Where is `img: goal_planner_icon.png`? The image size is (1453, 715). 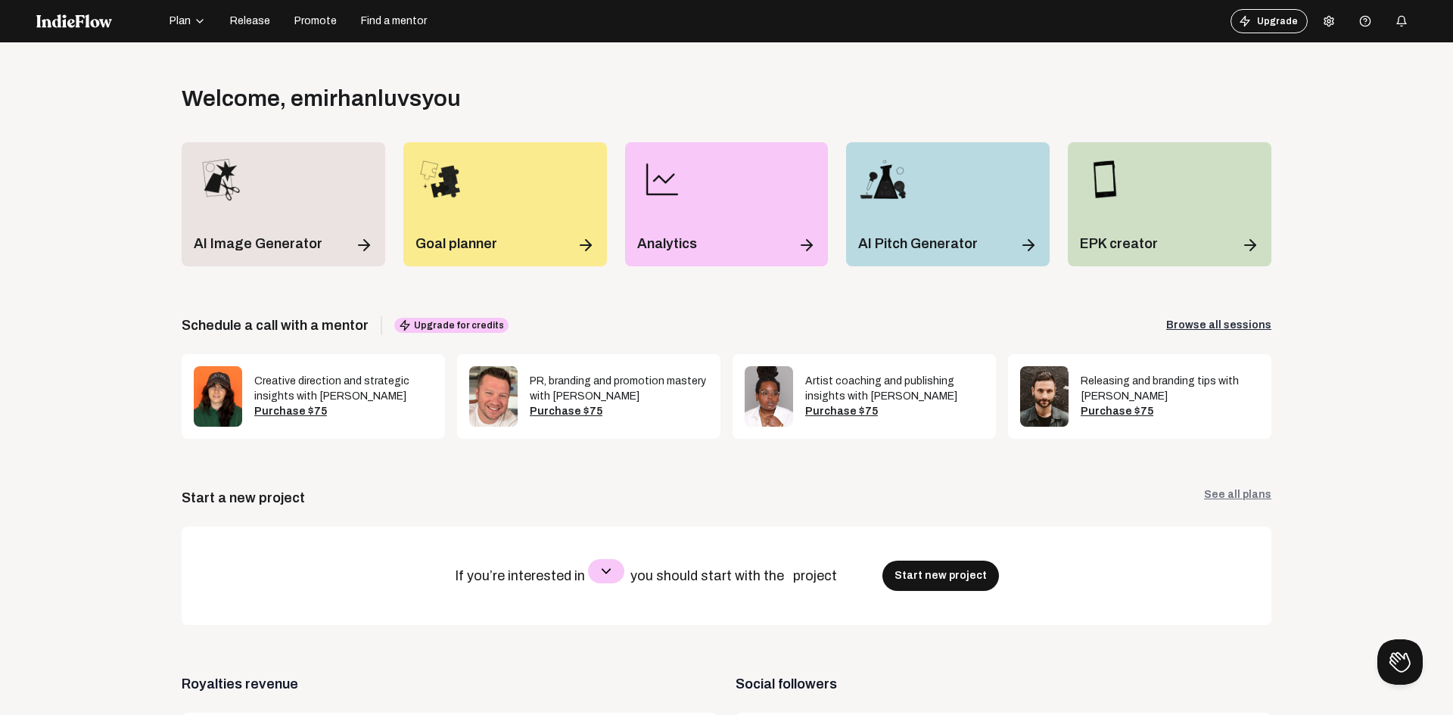
img: goal_planner_icon.png is located at coordinates (440, 179).